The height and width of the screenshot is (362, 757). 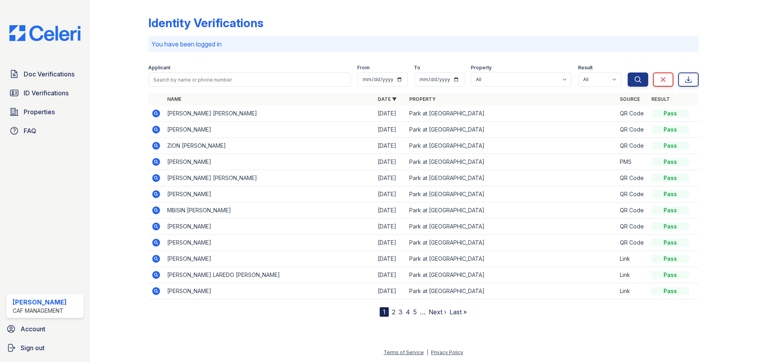 I want to click on div: 1, so click(x=384, y=312).